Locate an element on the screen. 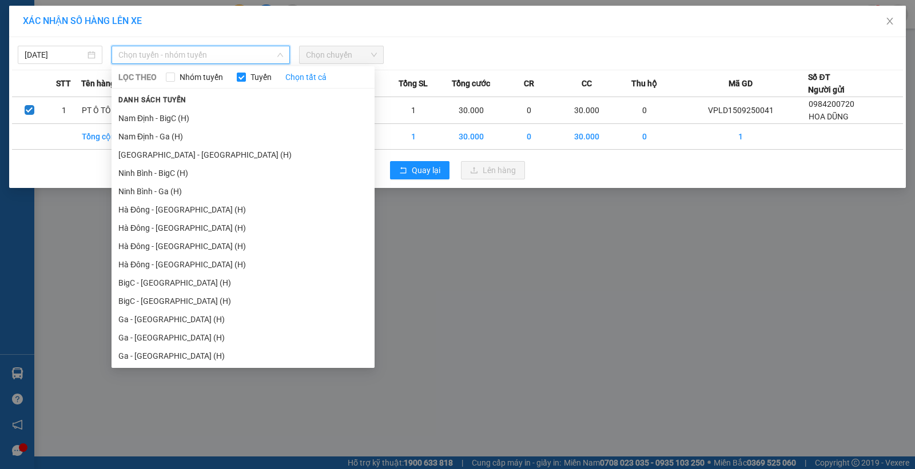 Image resolution: width=915 pixels, height=469 pixels. span: rollback is located at coordinates (403, 171).